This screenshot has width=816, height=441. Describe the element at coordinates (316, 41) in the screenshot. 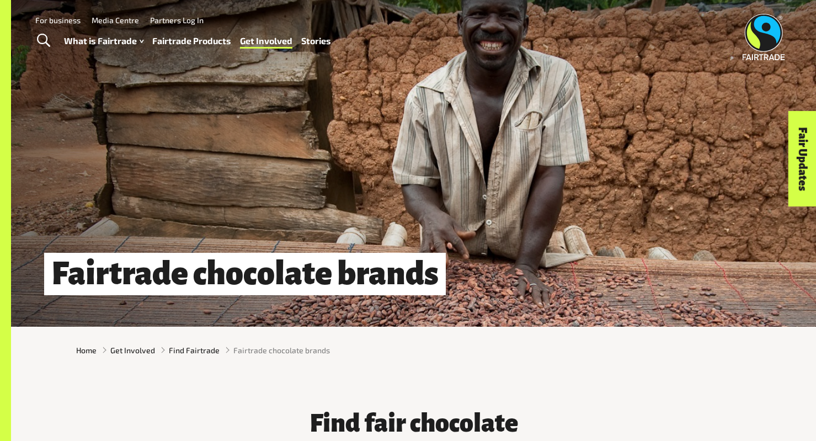

I see `a: Stories` at that location.